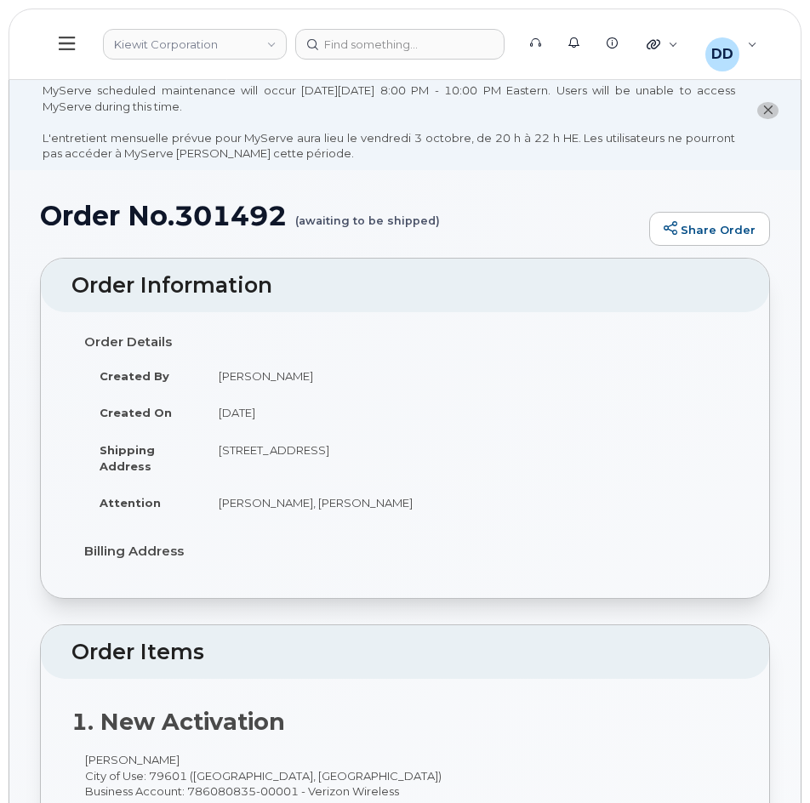 The image size is (810, 803). What do you see at coordinates (135, 413) in the screenshot?
I see `strong: Created On` at bounding box center [135, 413].